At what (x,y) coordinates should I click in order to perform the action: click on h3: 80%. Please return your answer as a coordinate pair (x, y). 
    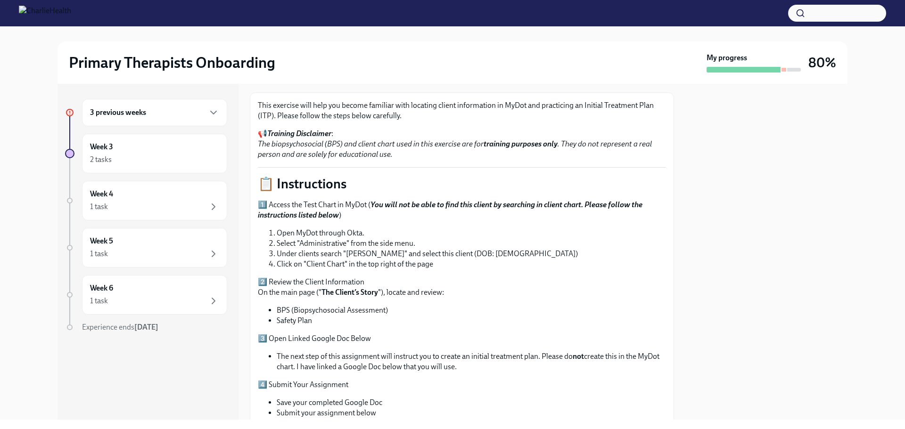
    Looking at the image, I should click on (822, 63).